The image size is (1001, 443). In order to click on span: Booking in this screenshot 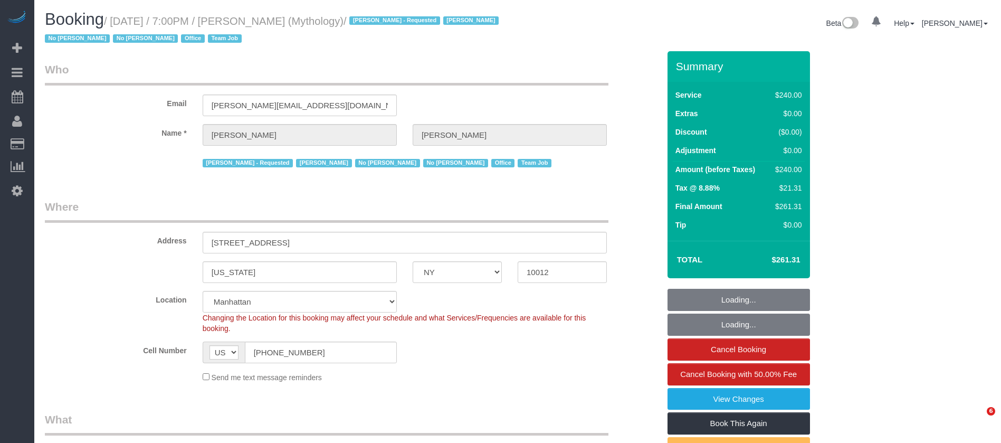, I will do `click(74, 19)`.